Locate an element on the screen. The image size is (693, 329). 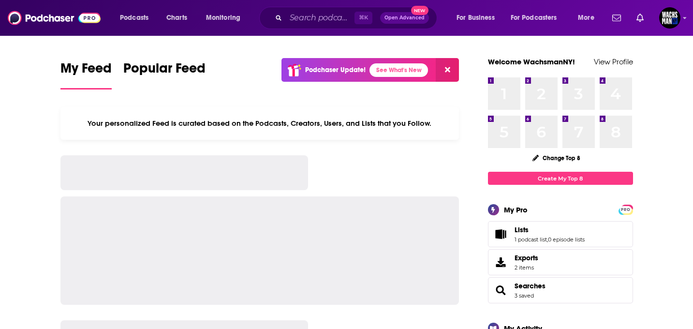
a: Charts is located at coordinates (177, 18).